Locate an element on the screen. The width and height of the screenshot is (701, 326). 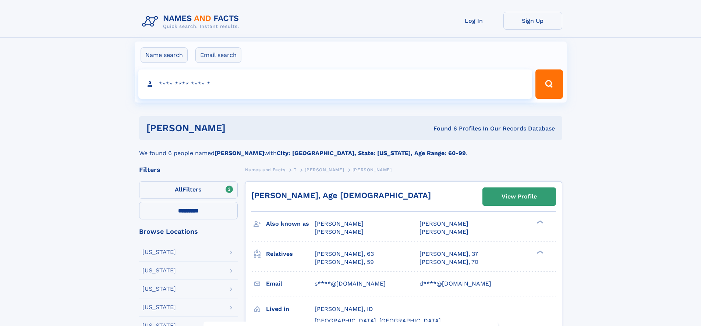
a: Names and Facts is located at coordinates (265, 170).